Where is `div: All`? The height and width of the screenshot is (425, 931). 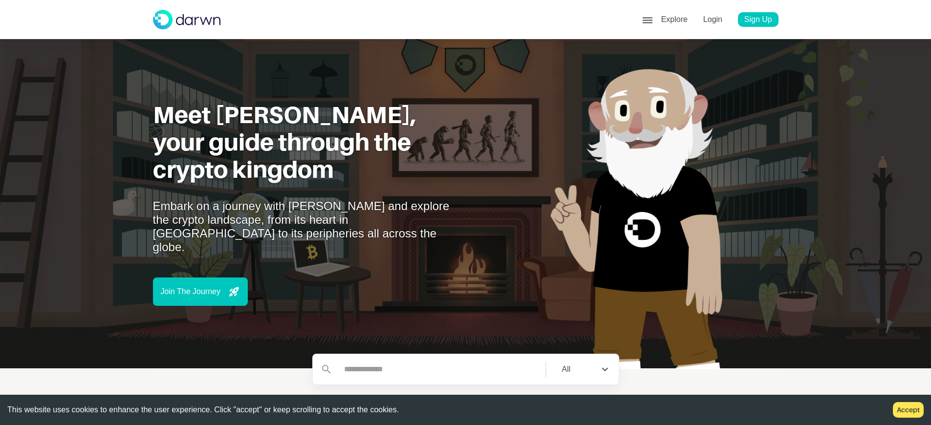 div: All is located at coordinates (566, 369).